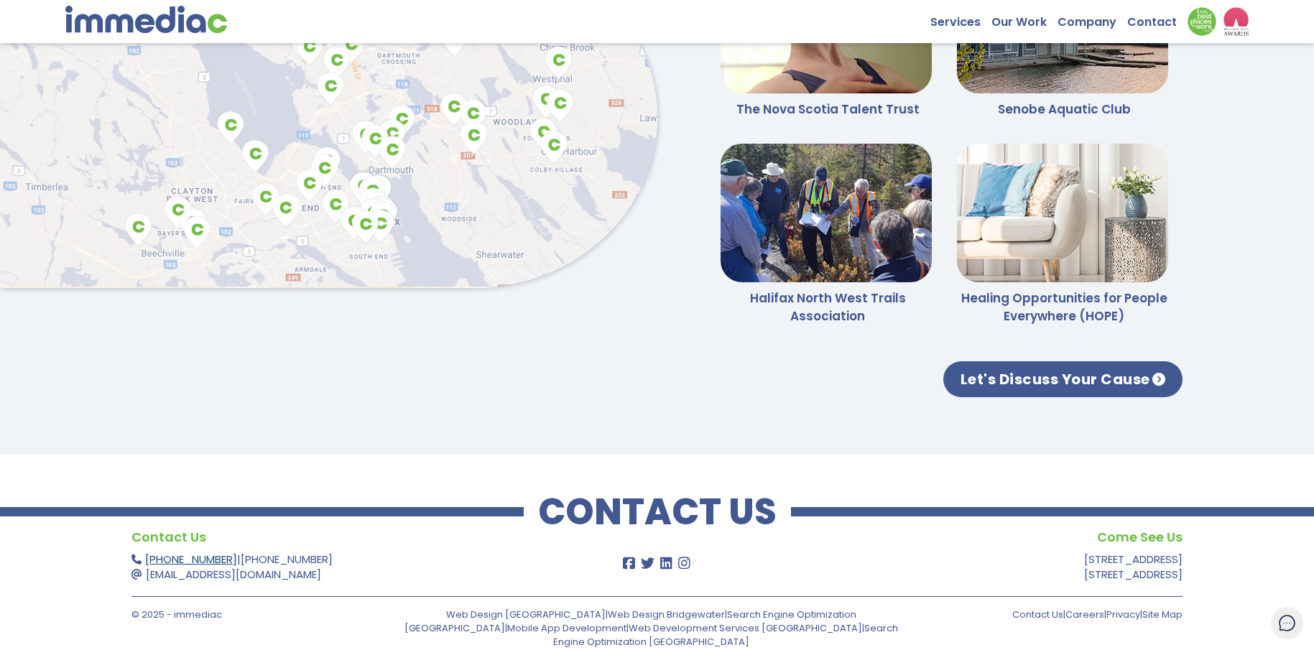 The width and height of the screenshot is (1314, 650). Describe the element at coordinates (1157, 18) in the screenshot. I see `a: Contact` at that location.